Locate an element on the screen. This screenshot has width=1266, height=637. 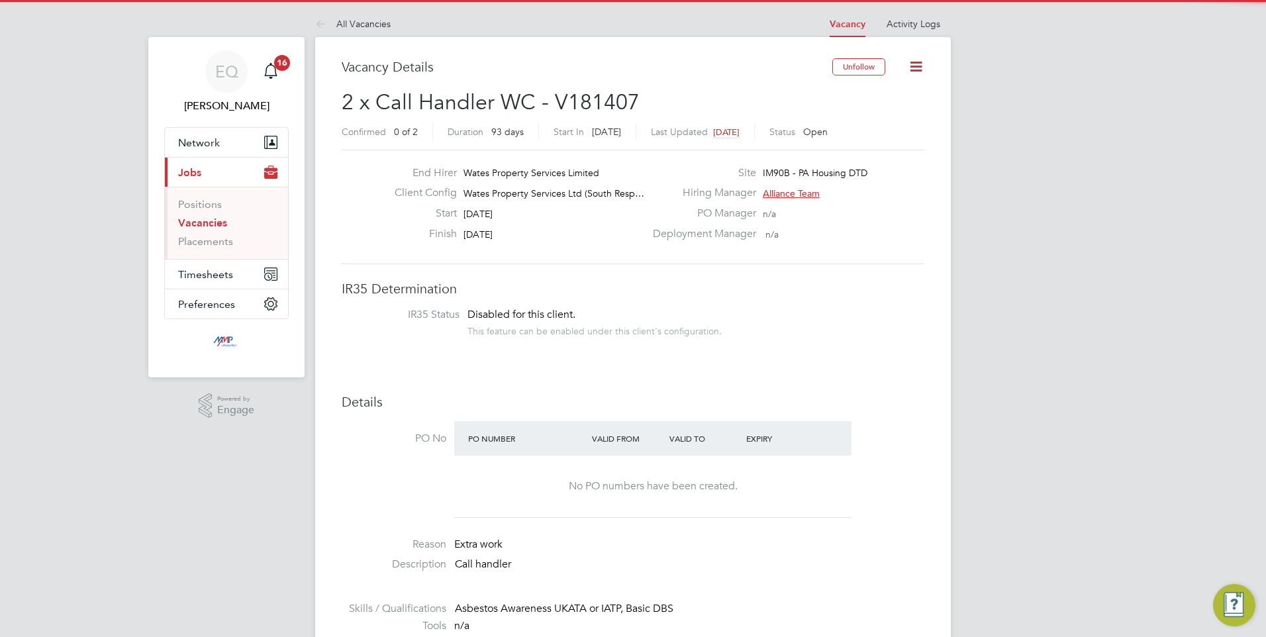
div: This feature can be enabled under this client's configuration. is located at coordinates (595, 329).